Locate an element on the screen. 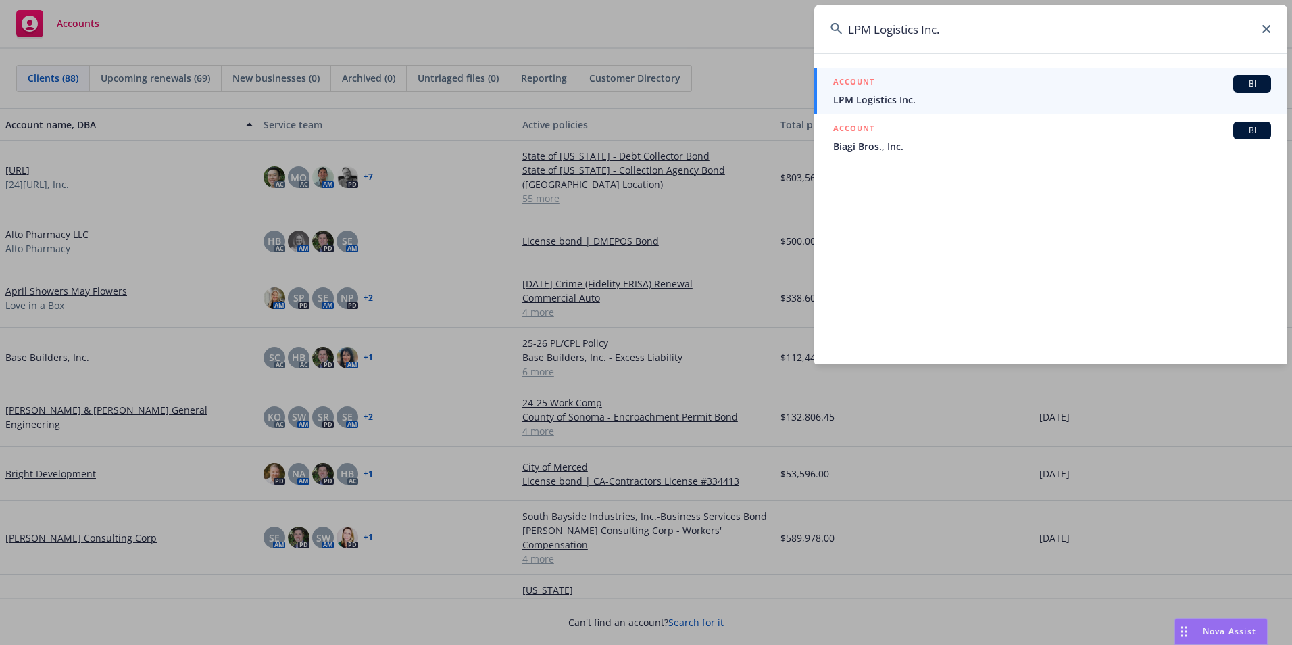  a: ACCOUNTBILPM Logistics Inc. is located at coordinates (1051, 91).